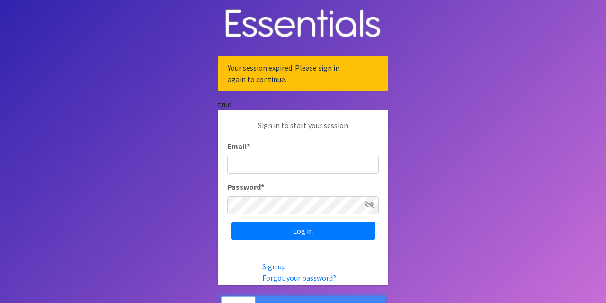  What do you see at coordinates (239, 146) in the screenshot?
I see `label: Email` at bounding box center [239, 146].